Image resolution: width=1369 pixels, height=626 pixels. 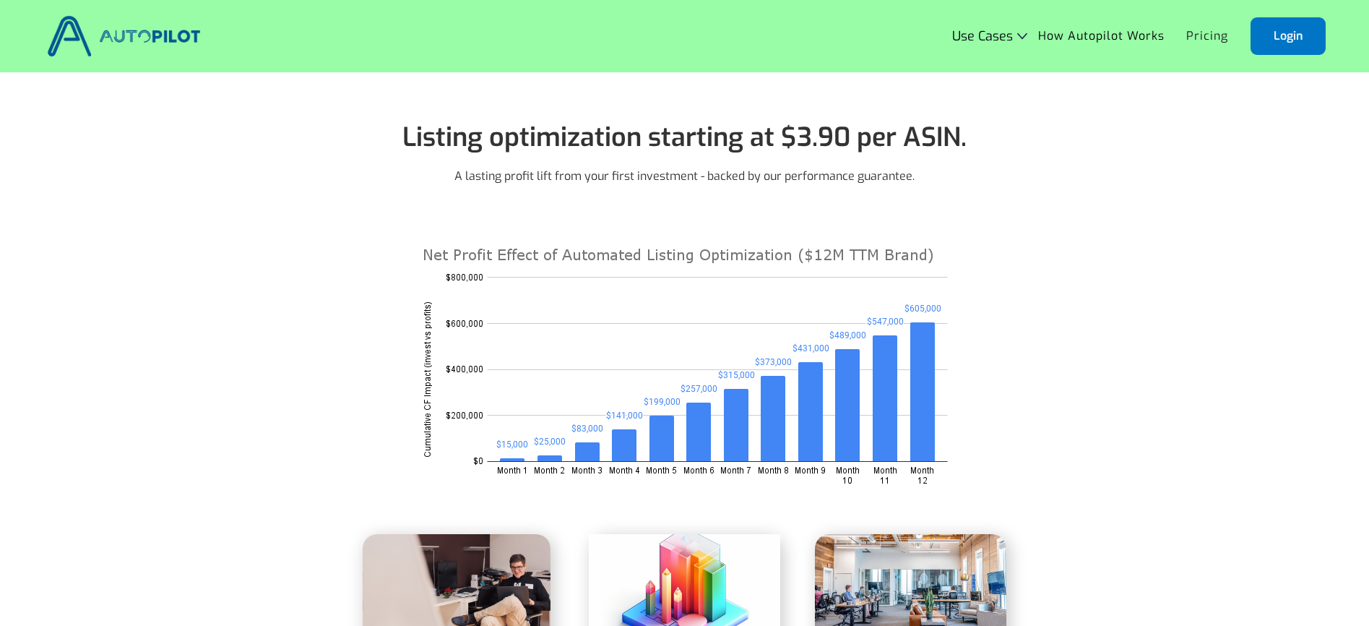 I want to click on a: How Autopilot Works, so click(x=1101, y=36).